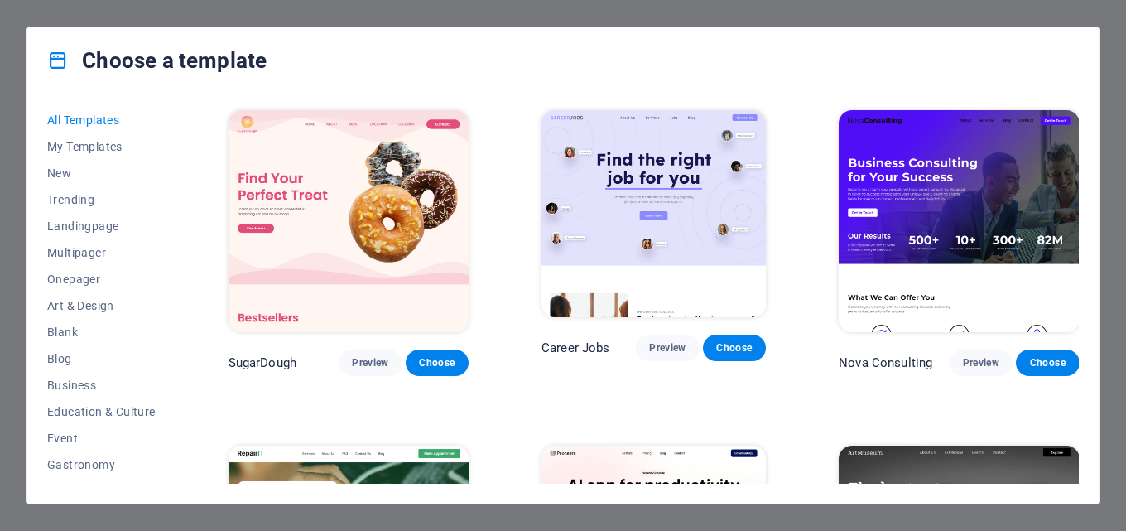 The image size is (1126, 531). I want to click on span: Education & Culture, so click(101, 412).